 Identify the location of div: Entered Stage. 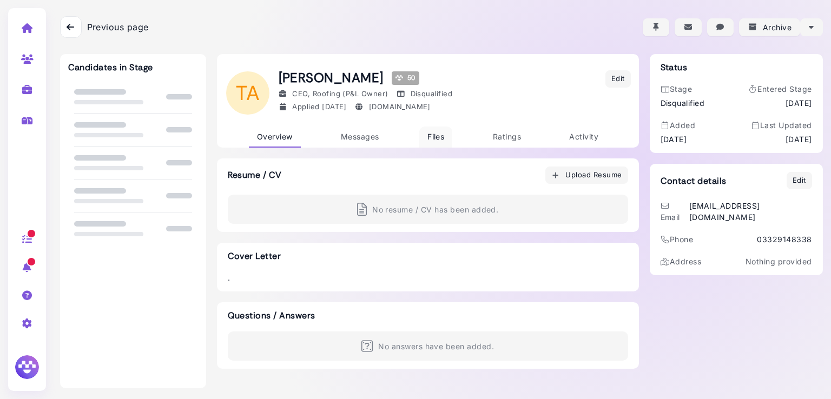
(780, 89).